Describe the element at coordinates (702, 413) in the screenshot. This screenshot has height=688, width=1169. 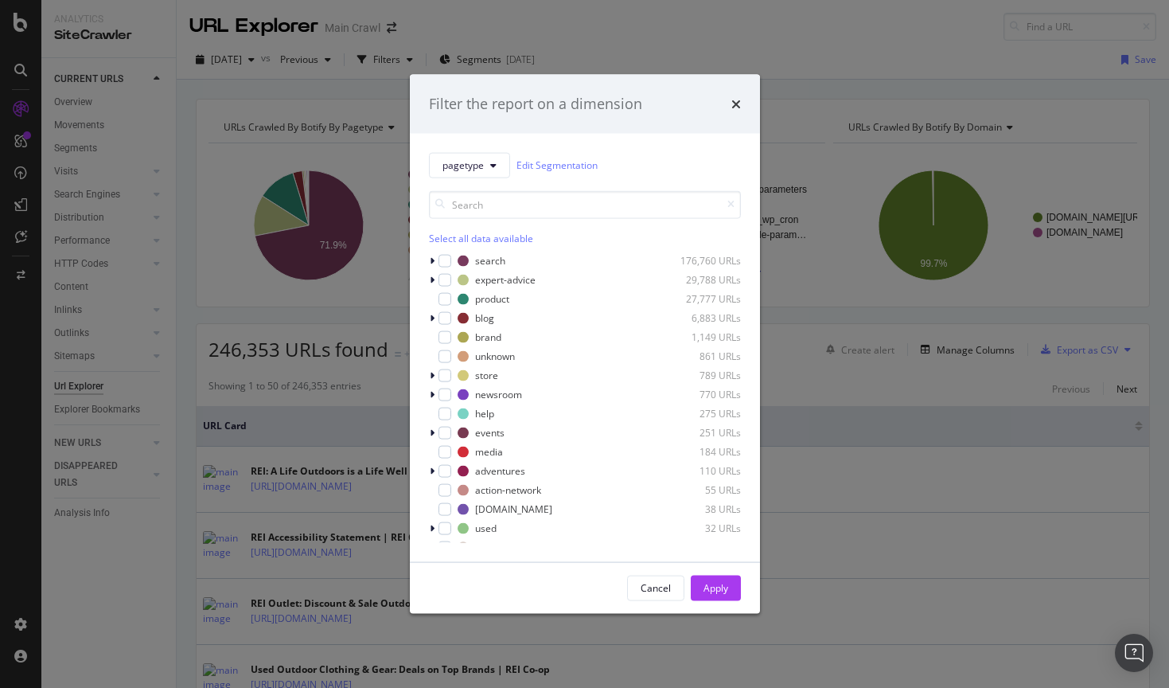
I see `div: 275 URLs` at that location.